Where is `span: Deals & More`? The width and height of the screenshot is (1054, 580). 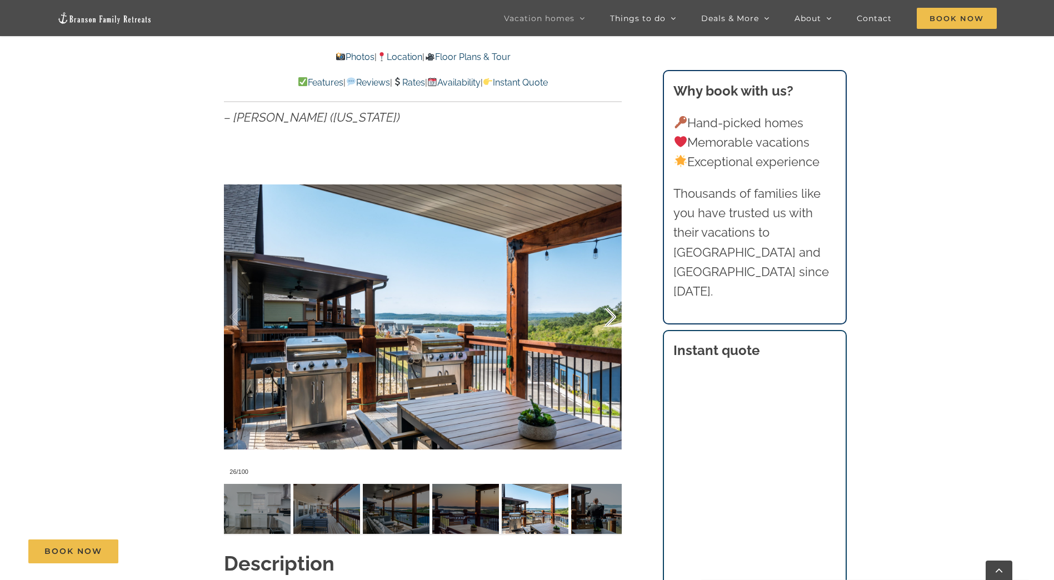
span: Deals & More is located at coordinates (730, 18).